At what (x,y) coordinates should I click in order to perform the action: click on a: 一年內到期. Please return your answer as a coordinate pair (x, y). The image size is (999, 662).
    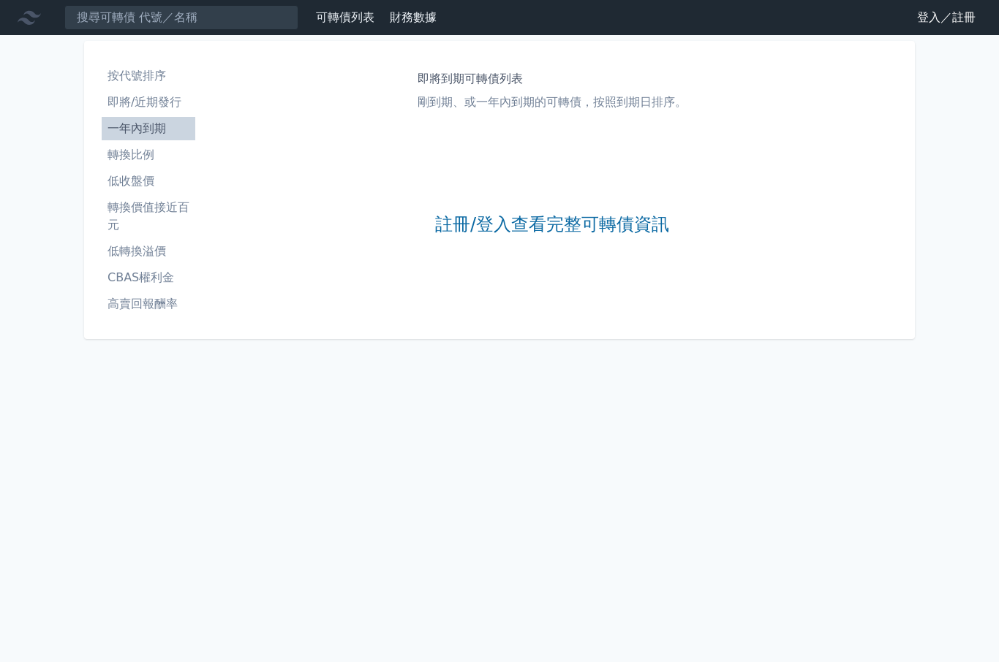
    Looking at the image, I should click on (148, 129).